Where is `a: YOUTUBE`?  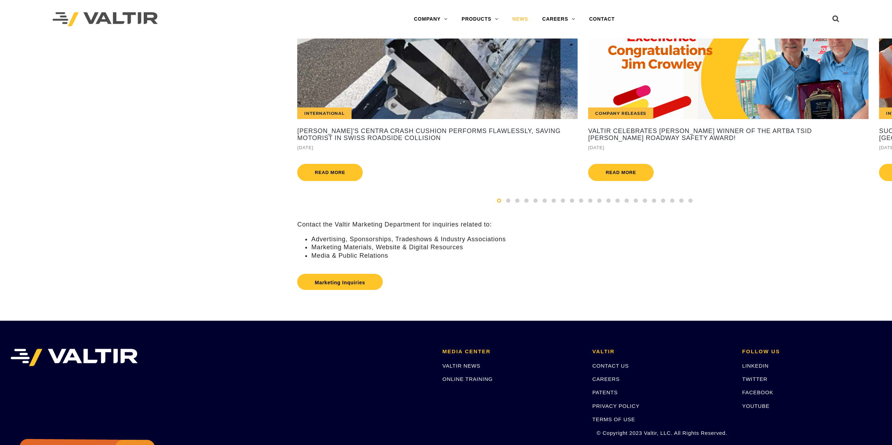
a: YOUTUBE is located at coordinates (755, 406).